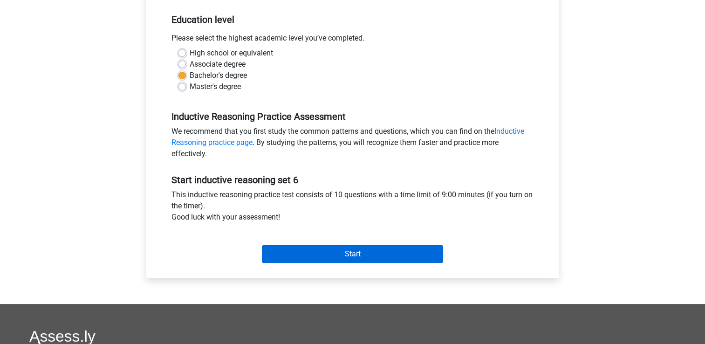  What do you see at coordinates (353, 144) in the screenshot?
I see `div: We recommend that you first study the common patterns and questions, which you can find on the . ...` at bounding box center [353, 144].